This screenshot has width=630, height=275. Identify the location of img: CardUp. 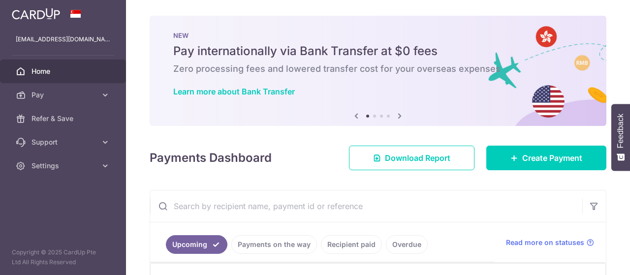
(36, 14).